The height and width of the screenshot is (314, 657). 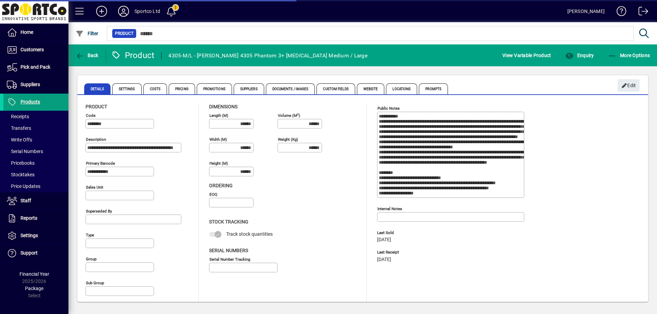 I want to click on span: Track stock quantities, so click(x=249, y=234).